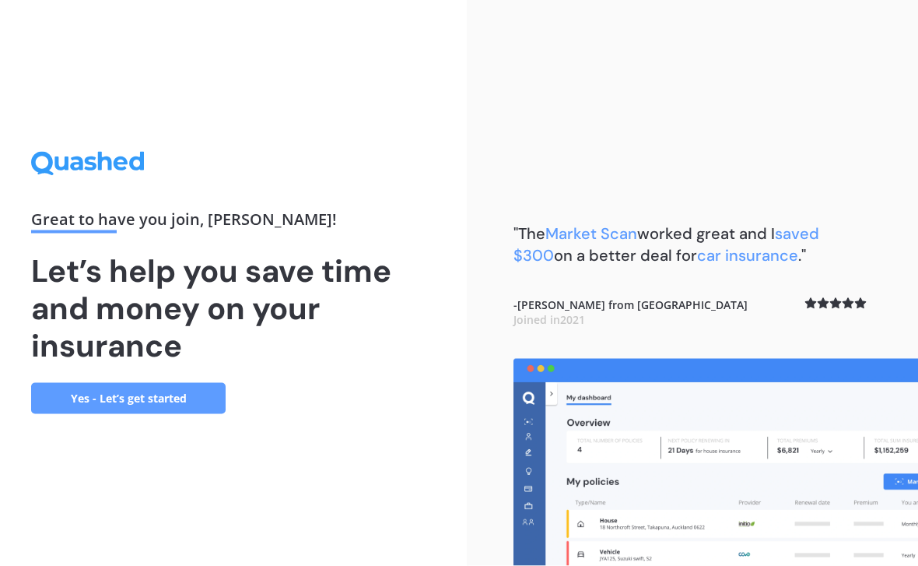 The image size is (918, 566). I want to click on img: dashboard.webp, so click(716, 462).